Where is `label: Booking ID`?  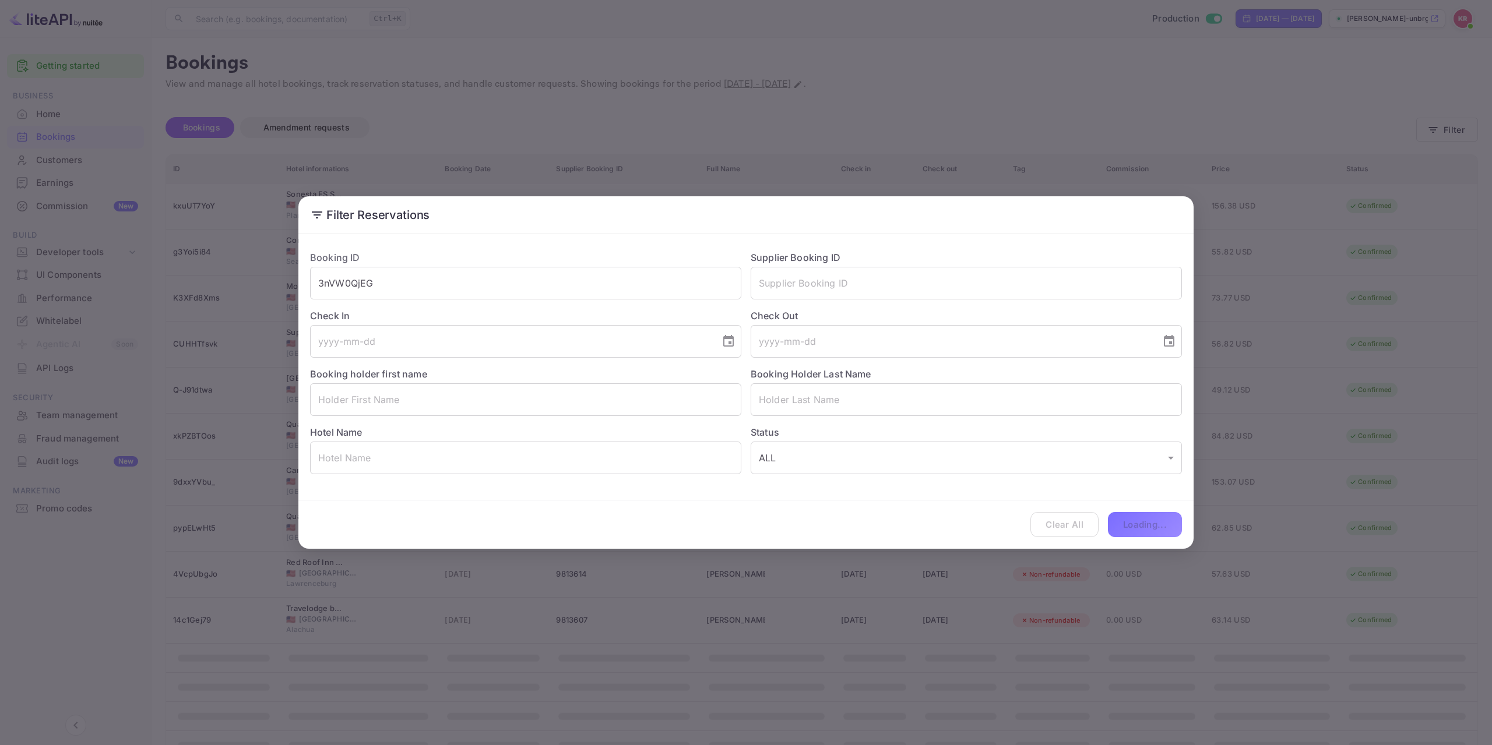 label: Booking ID is located at coordinates (335, 258).